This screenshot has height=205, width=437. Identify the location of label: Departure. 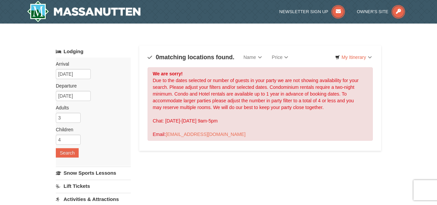
(91, 86).